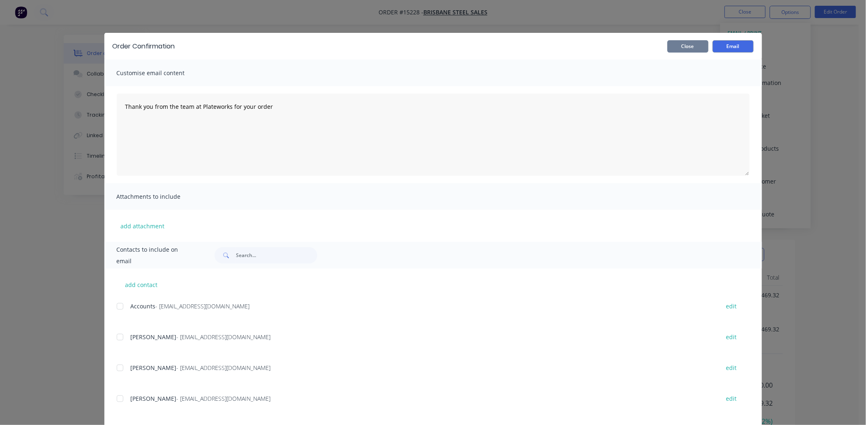 The height and width of the screenshot is (425, 866). Describe the element at coordinates (144, 46) in the screenshot. I see `div: Order Confirmation` at that location.